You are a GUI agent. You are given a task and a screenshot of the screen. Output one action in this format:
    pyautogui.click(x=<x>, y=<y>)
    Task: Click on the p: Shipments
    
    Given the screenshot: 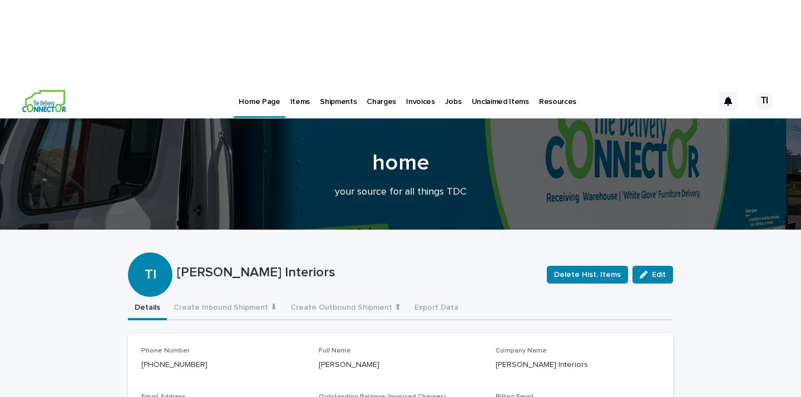 What is the action you would take?
    pyautogui.click(x=338, y=95)
    